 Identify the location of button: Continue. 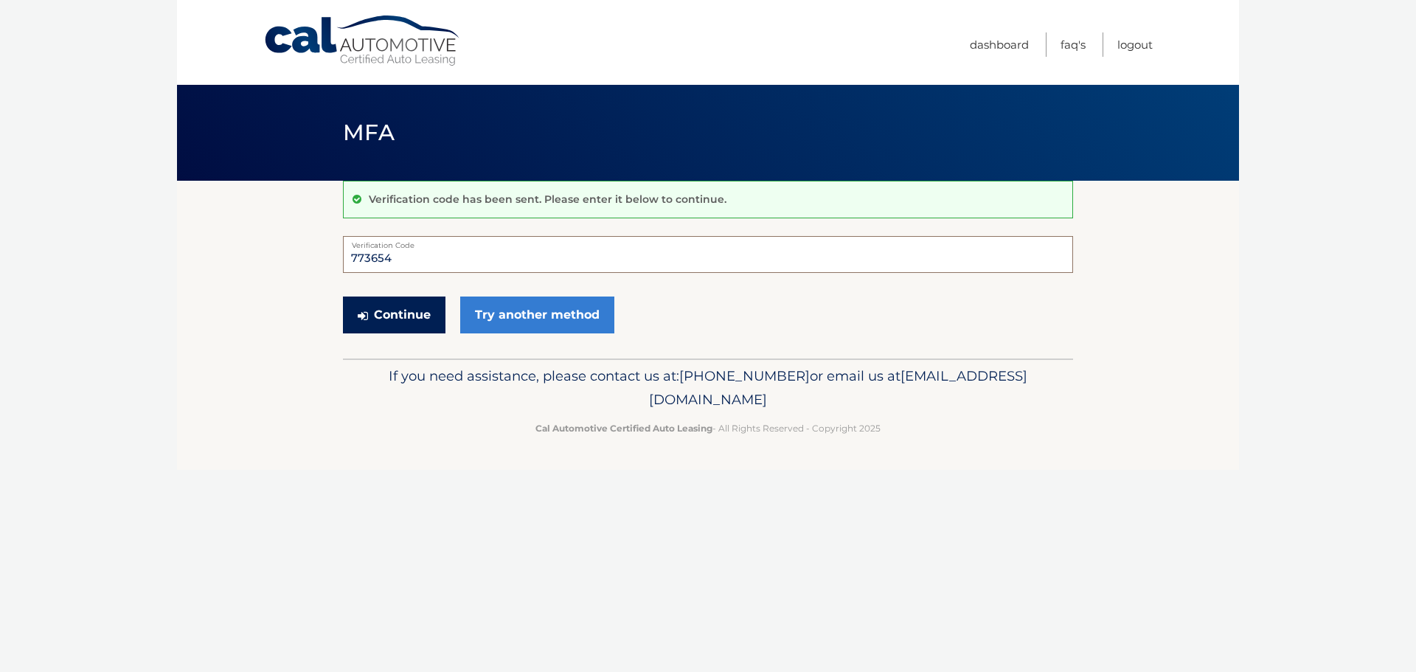
(394, 315).